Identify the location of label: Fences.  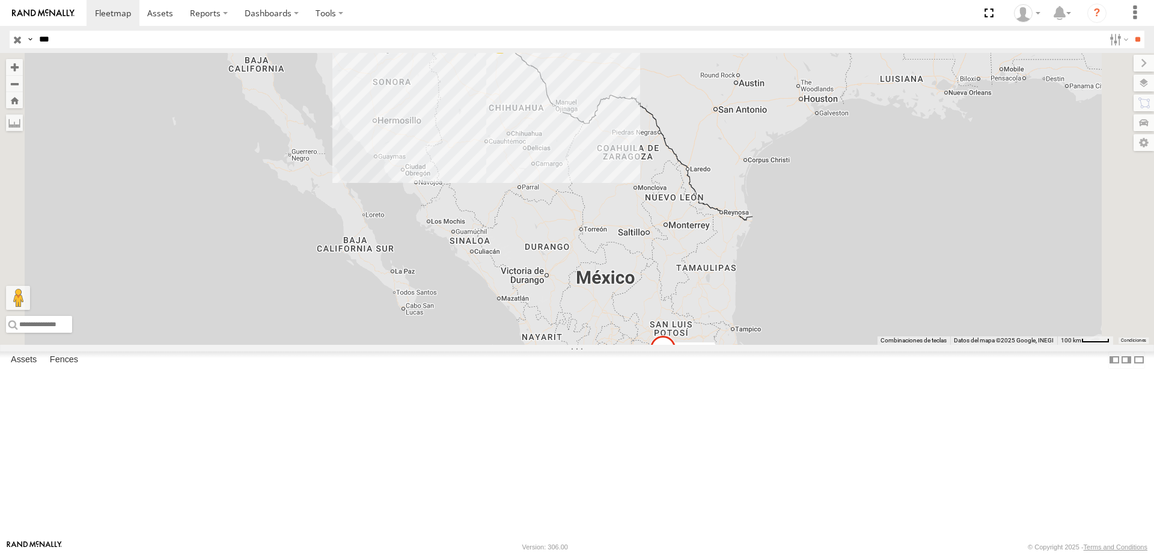
(64, 360).